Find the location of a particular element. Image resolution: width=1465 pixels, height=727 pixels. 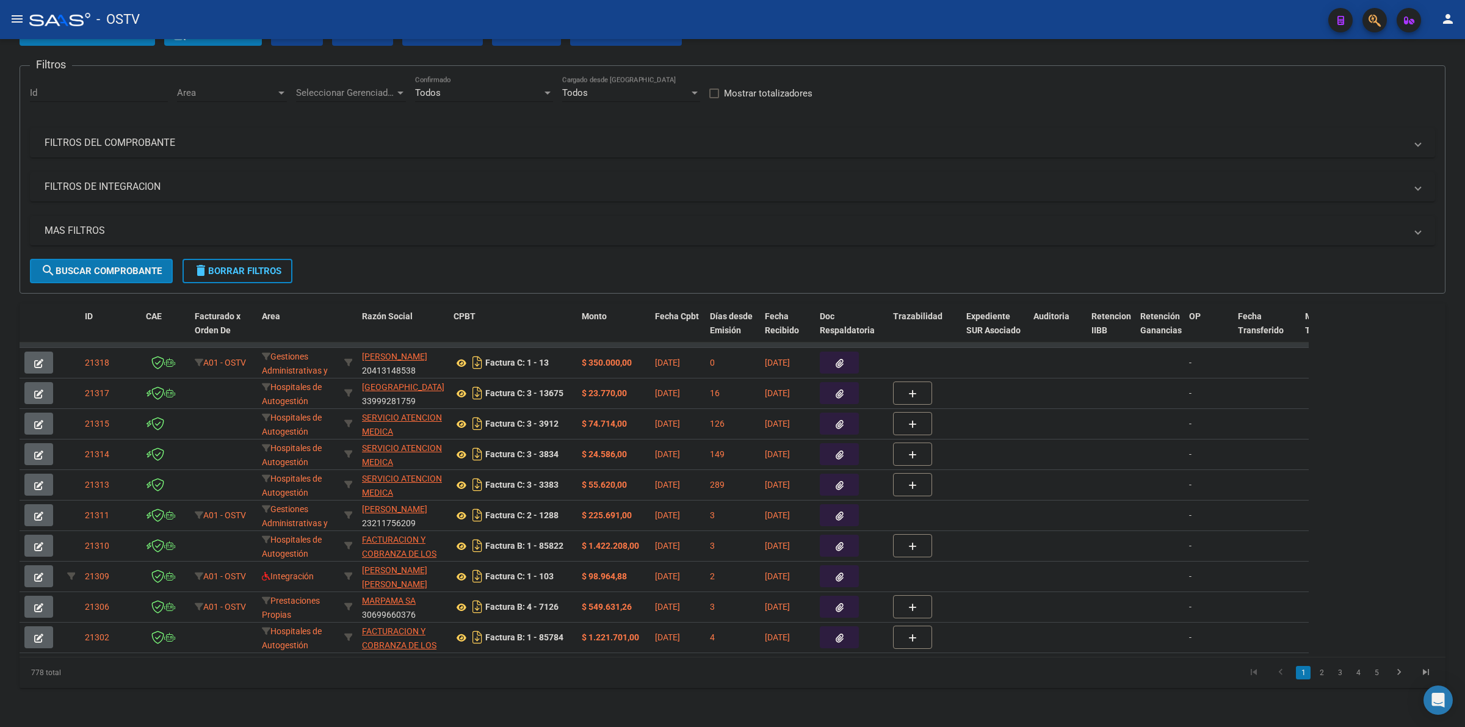

li: page 3 is located at coordinates (1340, 673).